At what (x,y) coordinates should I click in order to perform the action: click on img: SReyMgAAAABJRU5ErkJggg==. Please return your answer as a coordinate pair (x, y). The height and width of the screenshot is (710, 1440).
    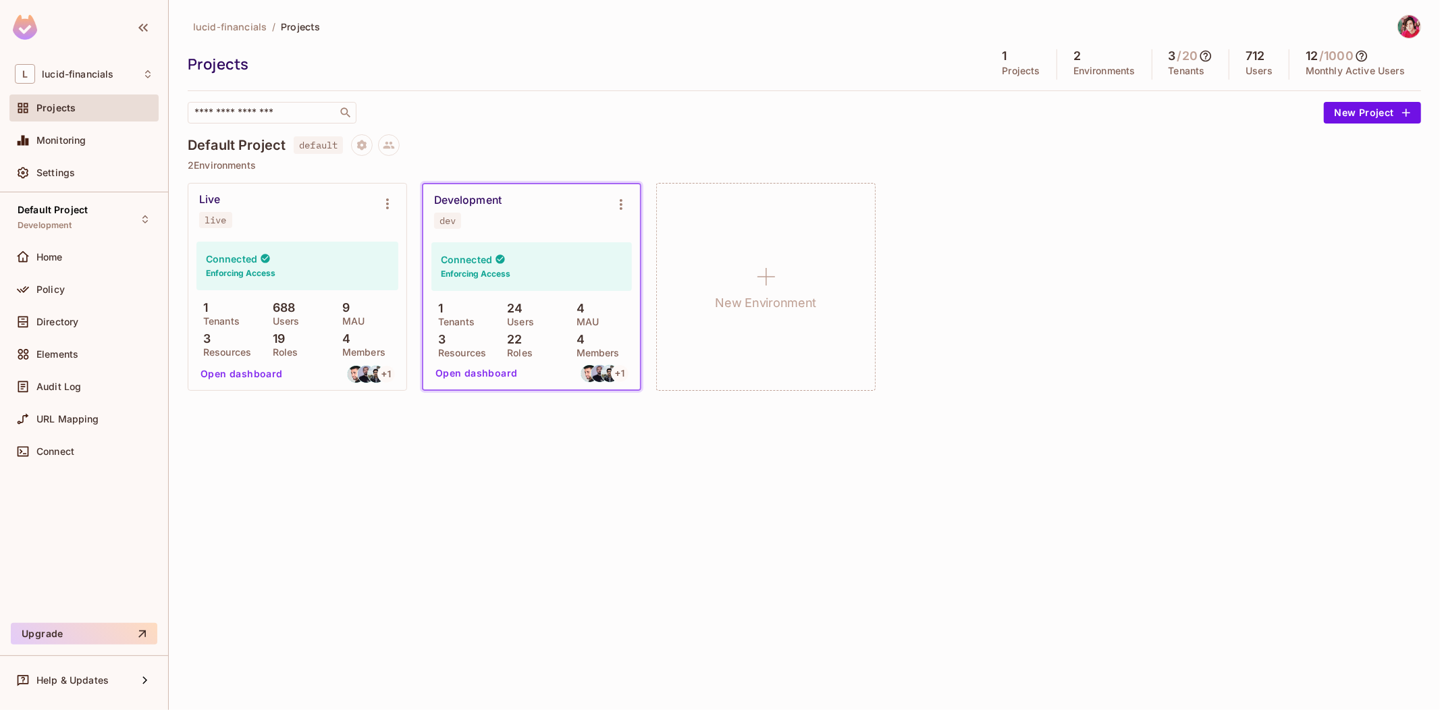
    Looking at the image, I should click on (25, 27).